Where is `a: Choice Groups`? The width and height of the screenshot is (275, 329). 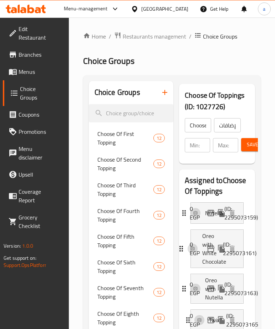
a: Choice Groups is located at coordinates (24, 93).